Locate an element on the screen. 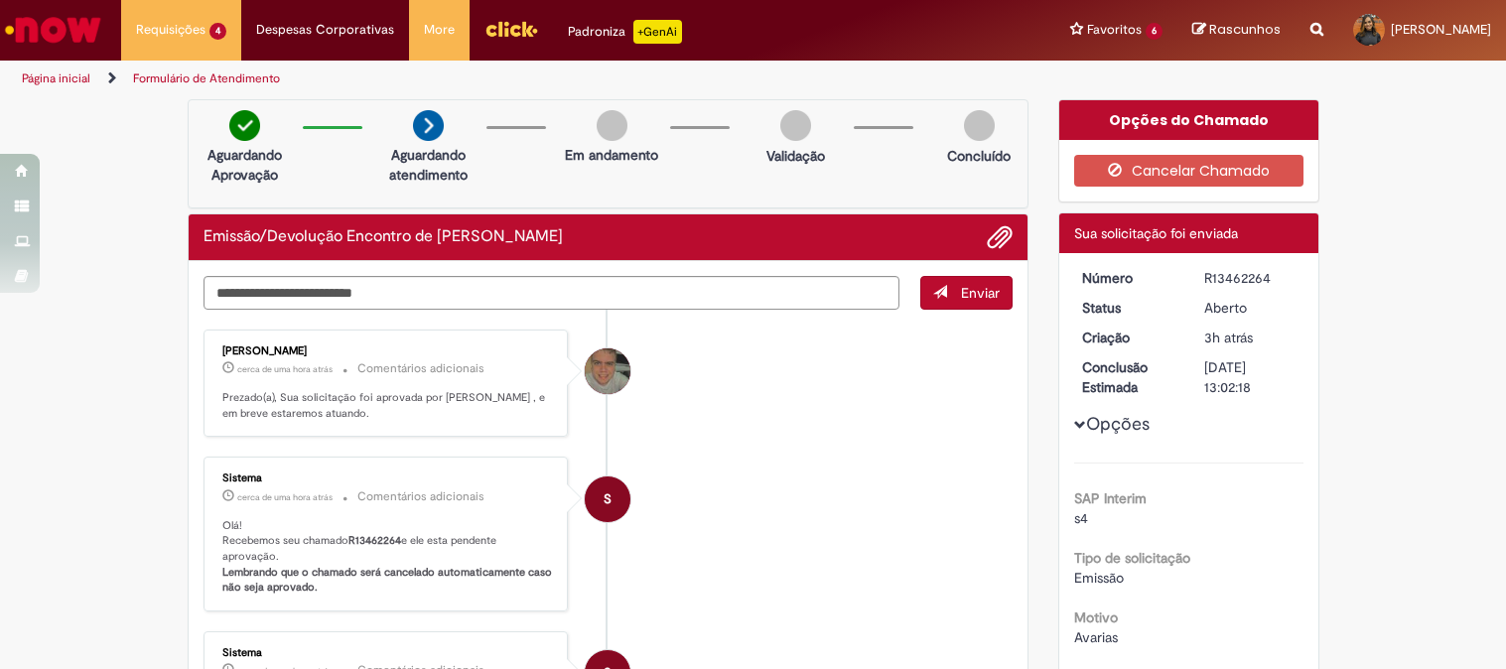 Image resolution: width=1506 pixels, height=669 pixels. span: Avarias is located at coordinates (1096, 637).